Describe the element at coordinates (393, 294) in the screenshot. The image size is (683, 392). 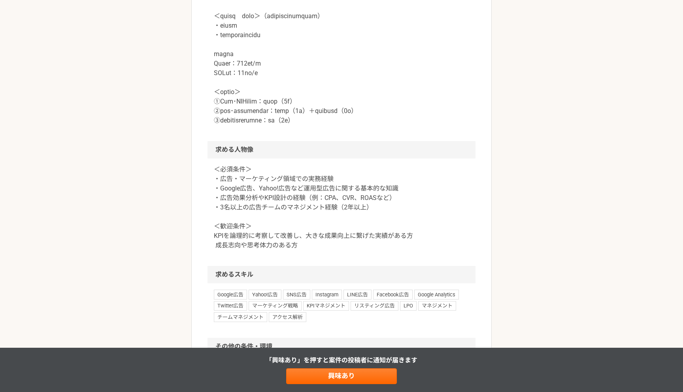
I see `span: Facebook広告` at that location.